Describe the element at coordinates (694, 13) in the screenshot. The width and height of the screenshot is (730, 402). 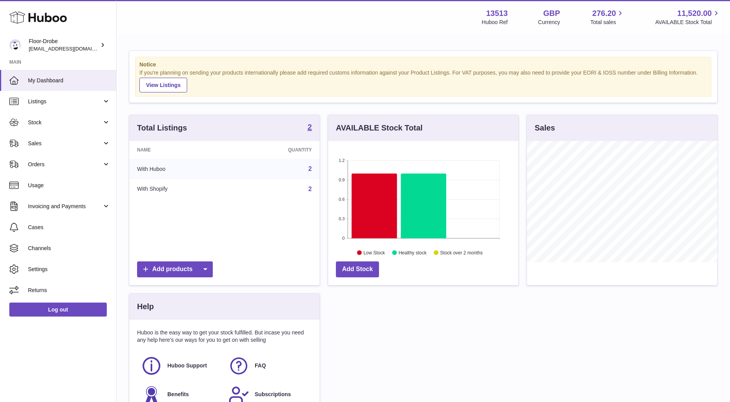
I see `span: 11,520.00` at that location.